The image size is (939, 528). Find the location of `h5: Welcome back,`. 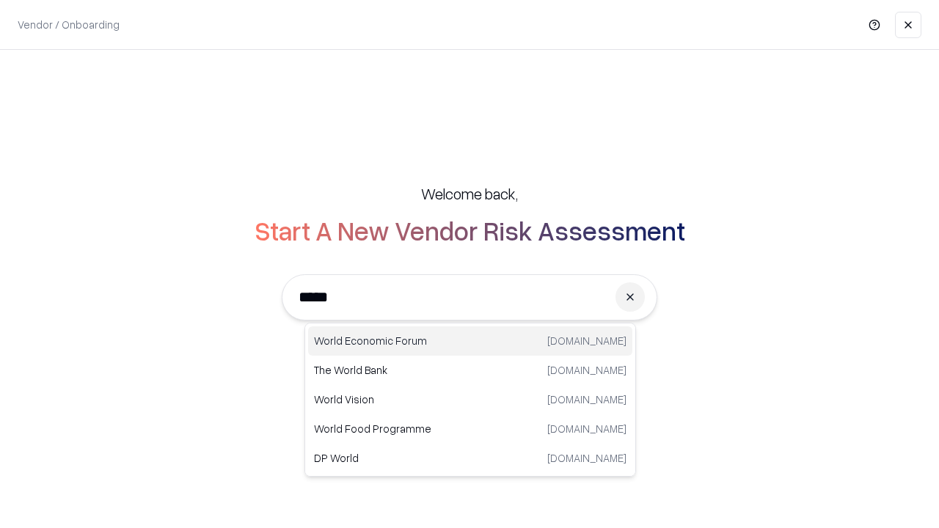

h5: Welcome back, is located at coordinates (469, 194).